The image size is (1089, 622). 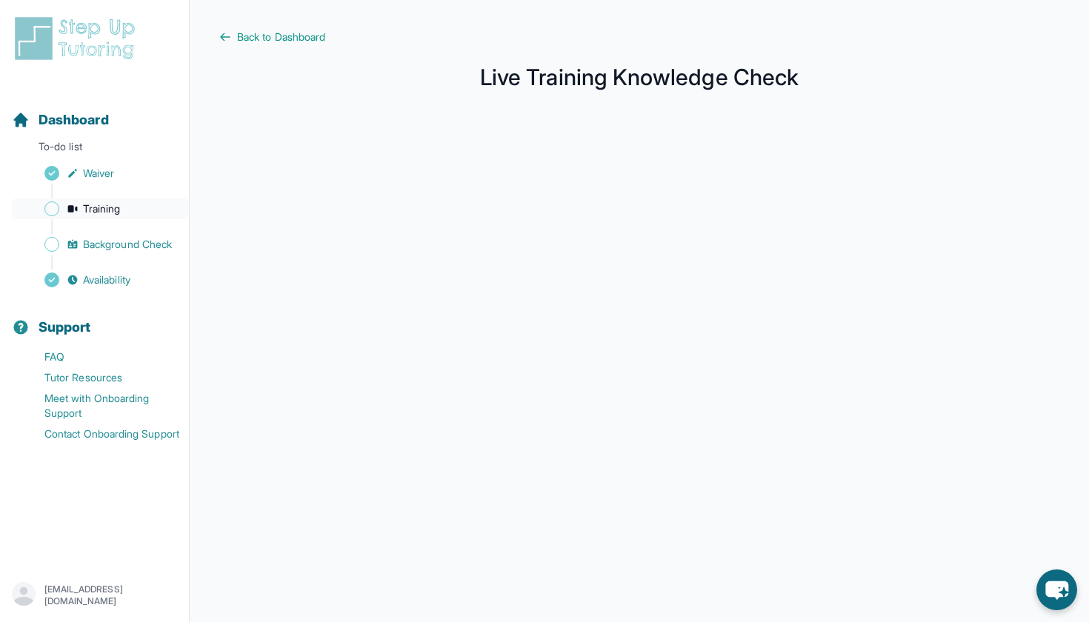 I want to click on span: Back to Dashboard, so click(x=281, y=37).